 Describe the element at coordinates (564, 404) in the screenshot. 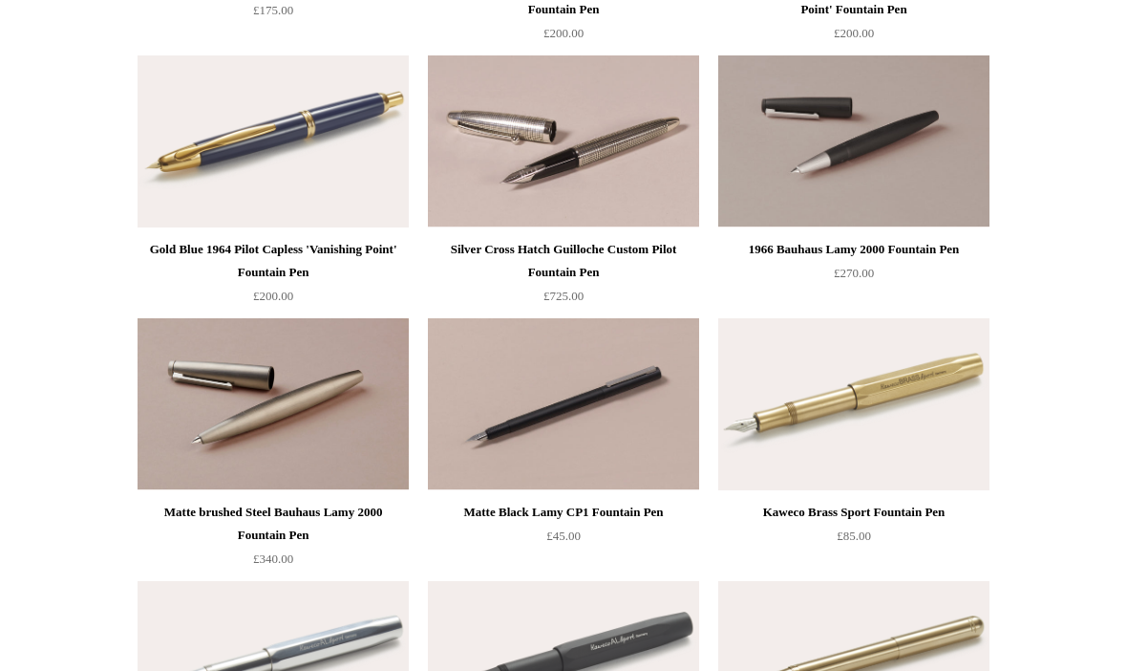

I see `a: Matte Black Lamy CP1 Fountain Pen Matte Black Lamy CP1 Fountain Pen` at that location.